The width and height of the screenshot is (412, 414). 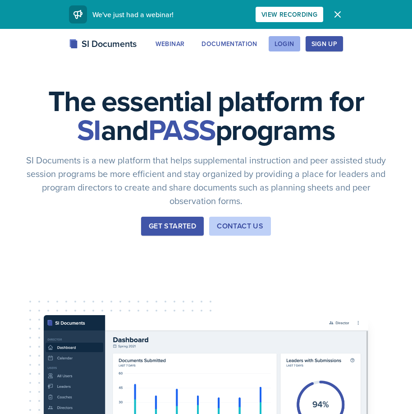 I want to click on button: Sign Up, so click(x=324, y=44).